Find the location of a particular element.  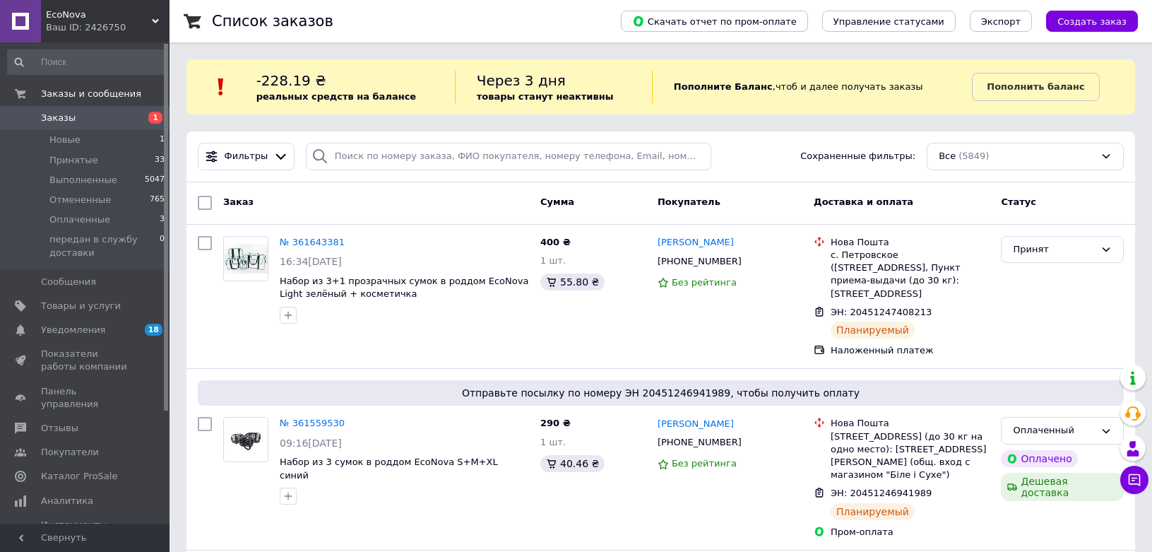

span: 3 is located at coordinates (162, 220).